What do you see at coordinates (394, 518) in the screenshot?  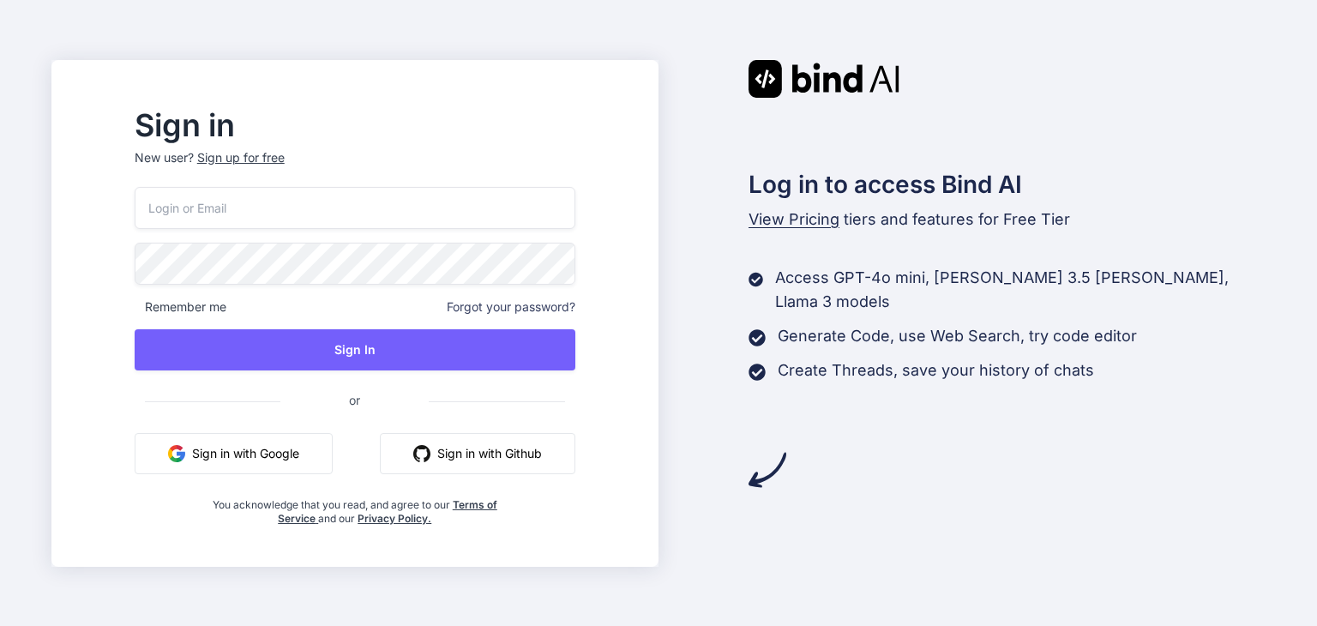 I see `a: Privacy Policy.` at bounding box center [394, 518].